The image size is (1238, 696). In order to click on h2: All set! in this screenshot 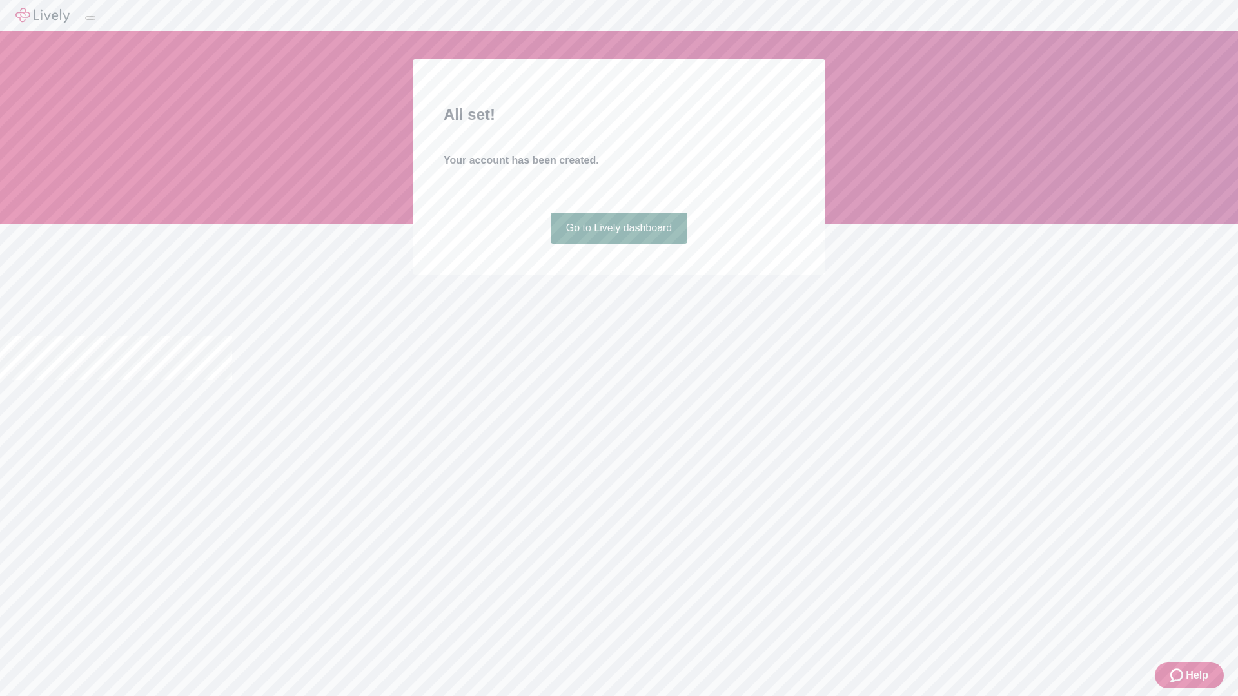, I will do `click(619, 115)`.